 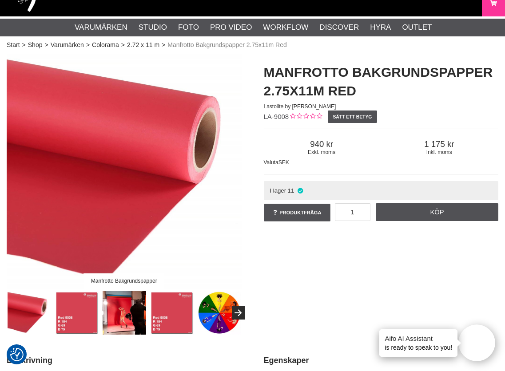 What do you see at coordinates (124, 313) in the screenshot?
I see `img: Manfrotto bakgrundspapper` at bounding box center [124, 313].